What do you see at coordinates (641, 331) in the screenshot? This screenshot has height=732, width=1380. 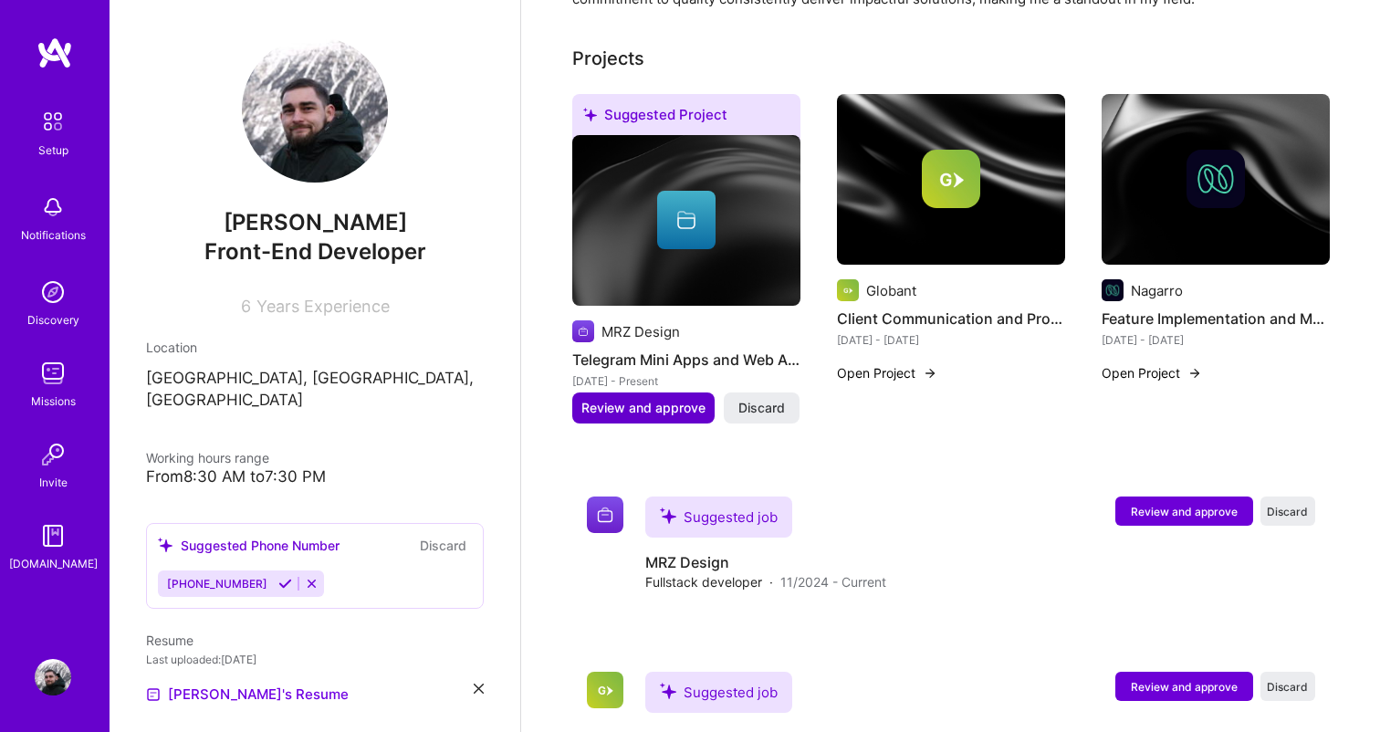 I see `div: MRZ Design` at bounding box center [641, 331].